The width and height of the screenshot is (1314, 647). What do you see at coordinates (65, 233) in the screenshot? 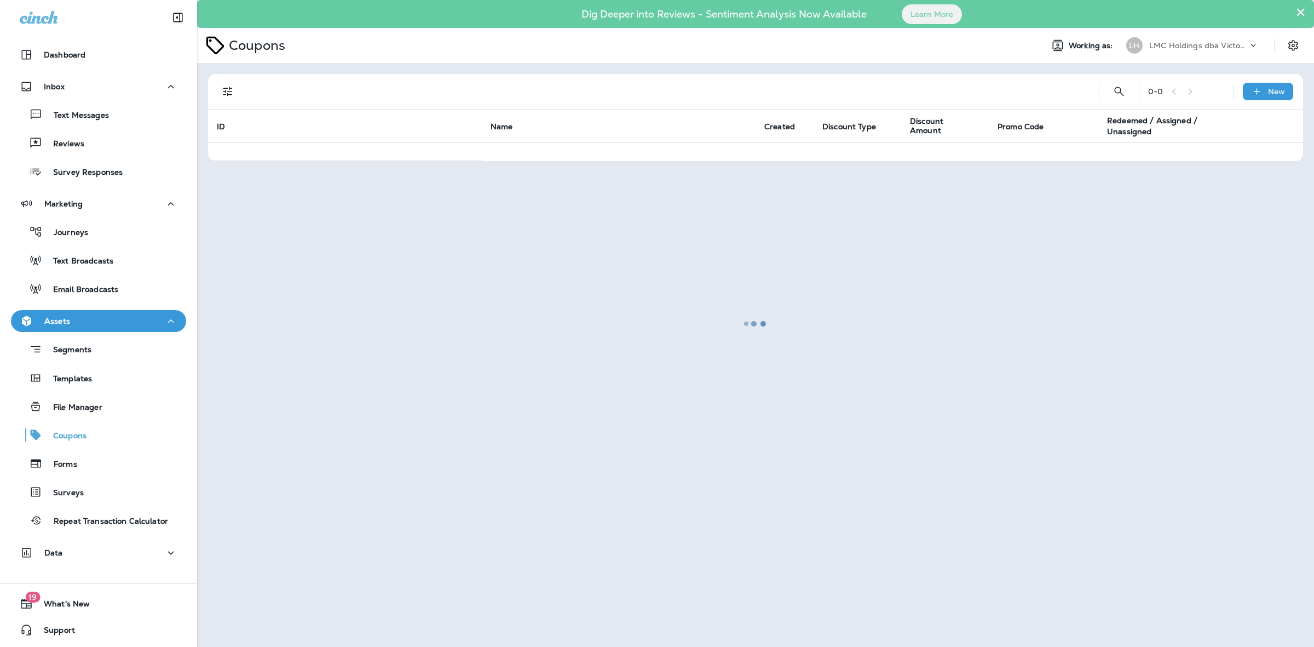
I see `p: Journeys` at bounding box center [65, 233].